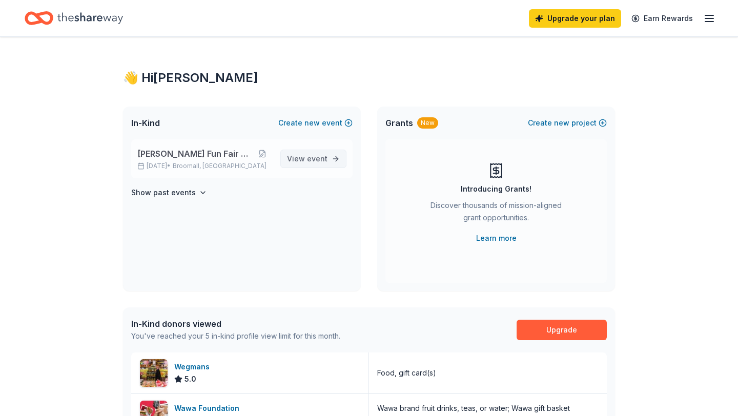 The height and width of the screenshot is (416, 738). Describe the element at coordinates (428, 123) in the screenshot. I see `div: New` at that location.